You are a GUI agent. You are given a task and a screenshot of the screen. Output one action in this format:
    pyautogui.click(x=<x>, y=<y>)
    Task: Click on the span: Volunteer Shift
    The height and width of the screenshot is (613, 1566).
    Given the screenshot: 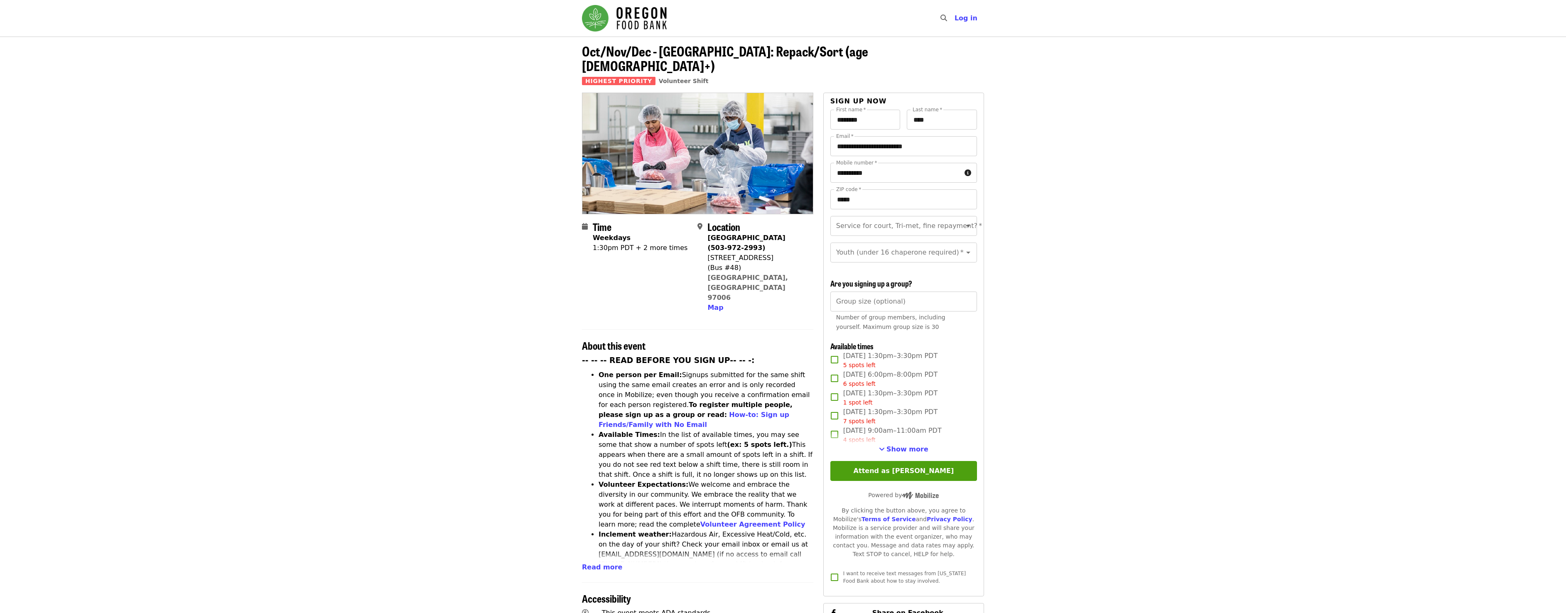 What is the action you would take?
    pyautogui.click(x=684, y=81)
    